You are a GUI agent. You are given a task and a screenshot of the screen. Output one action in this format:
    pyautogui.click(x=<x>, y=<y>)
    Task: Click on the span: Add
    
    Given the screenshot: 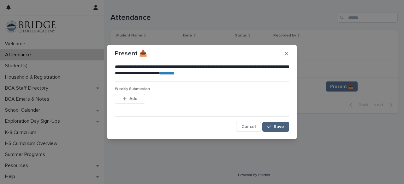 What is the action you would take?
    pyautogui.click(x=133, y=99)
    